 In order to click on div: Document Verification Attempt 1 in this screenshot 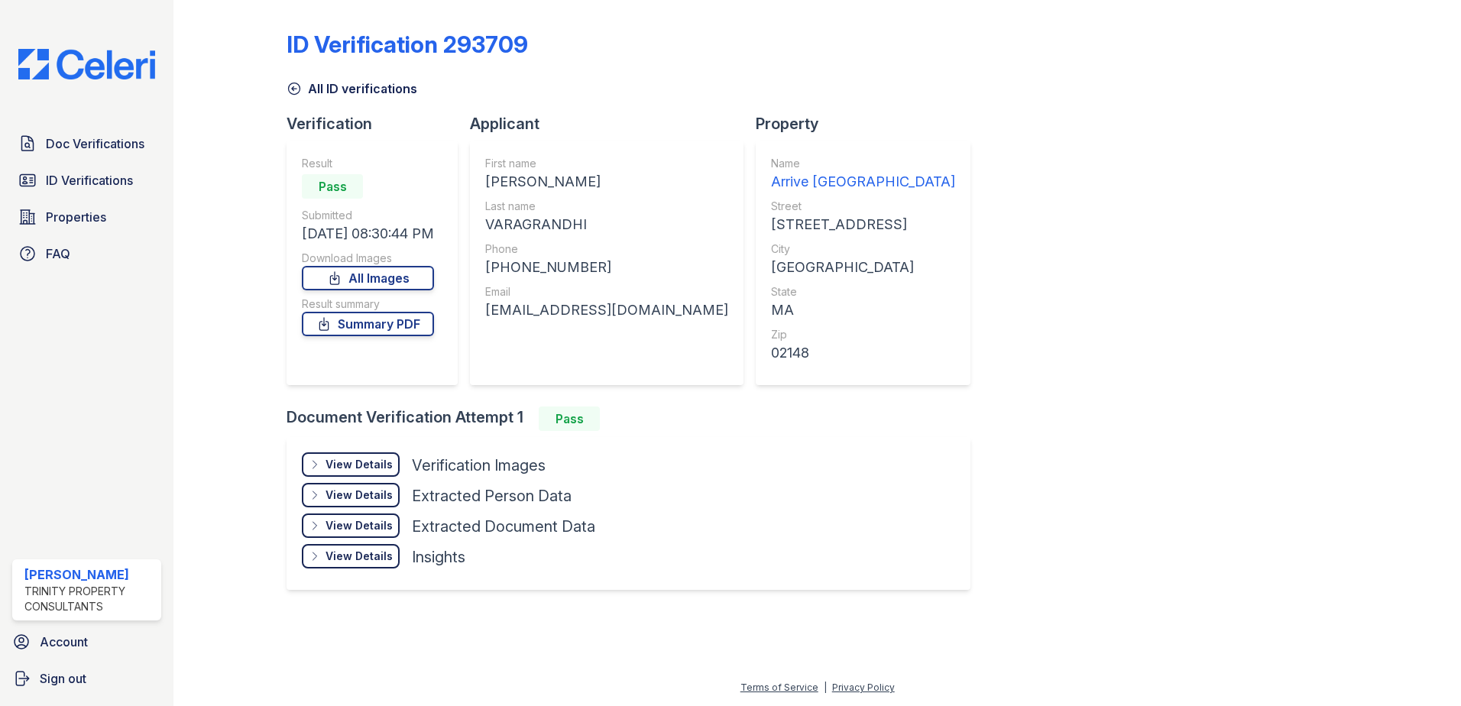, I will do `click(634, 419)`.